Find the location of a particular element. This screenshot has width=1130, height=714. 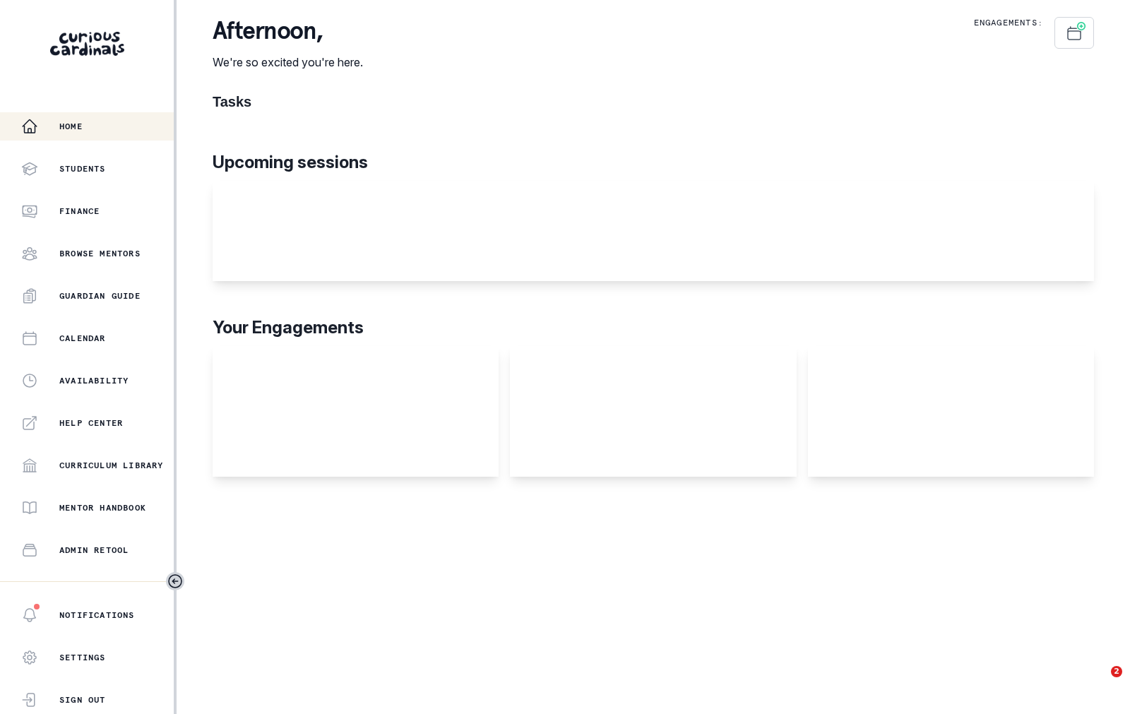

p: Sign Out is located at coordinates (83, 700).